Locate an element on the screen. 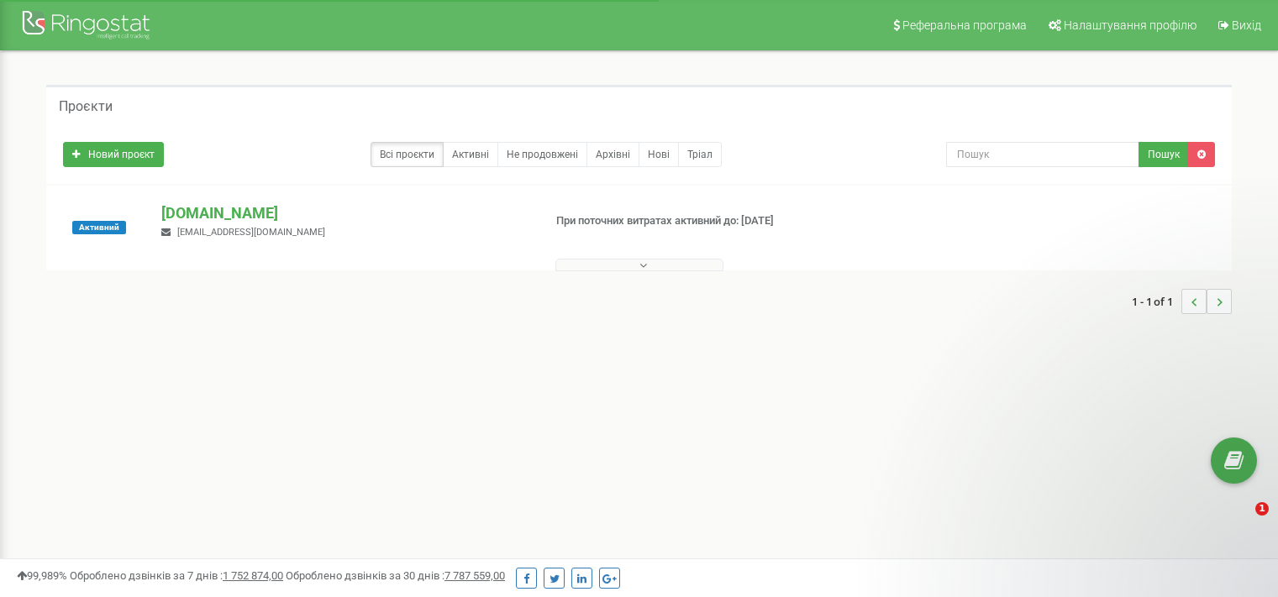  input: Пошук is located at coordinates (1043, 155).